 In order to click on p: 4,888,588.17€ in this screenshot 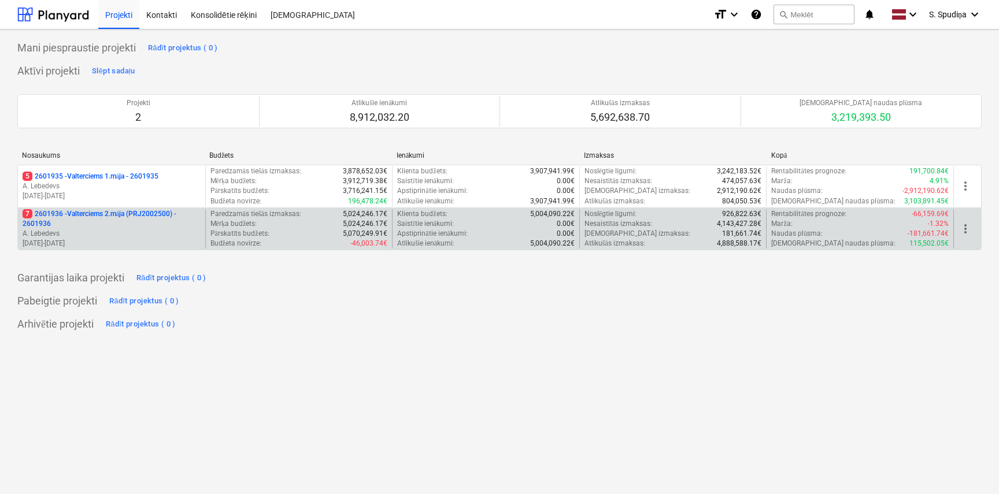, I will do `click(739, 243)`.